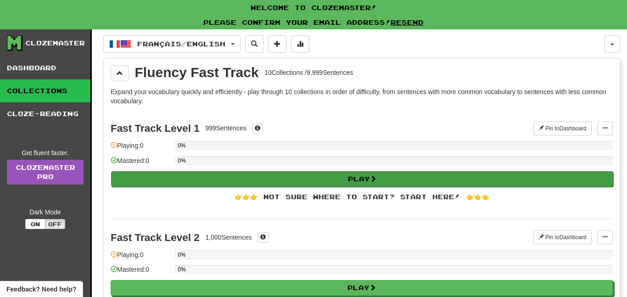 This screenshot has width=627, height=297. Describe the element at coordinates (300, 44) in the screenshot. I see `button: More stats` at that location.